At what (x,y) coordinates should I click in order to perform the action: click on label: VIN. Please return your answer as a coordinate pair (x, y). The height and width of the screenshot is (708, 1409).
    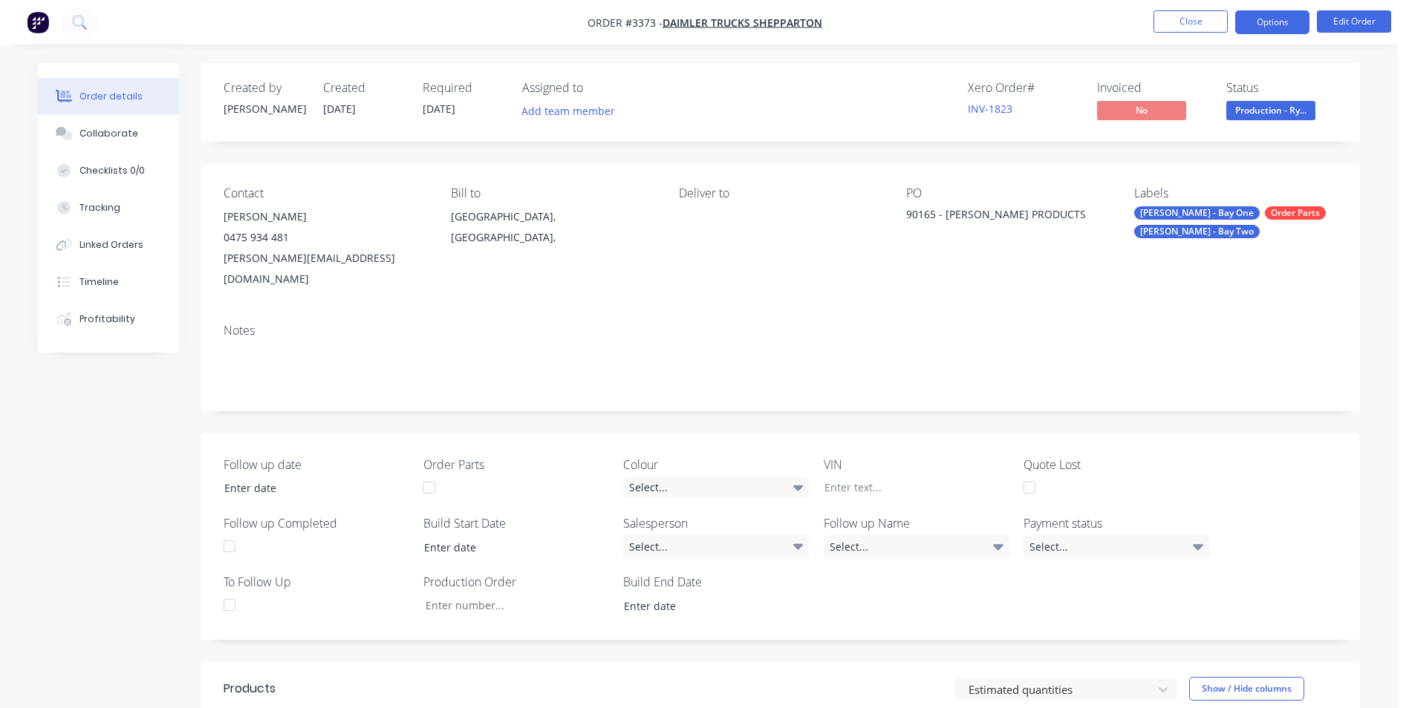
    Looking at the image, I should click on (916, 465).